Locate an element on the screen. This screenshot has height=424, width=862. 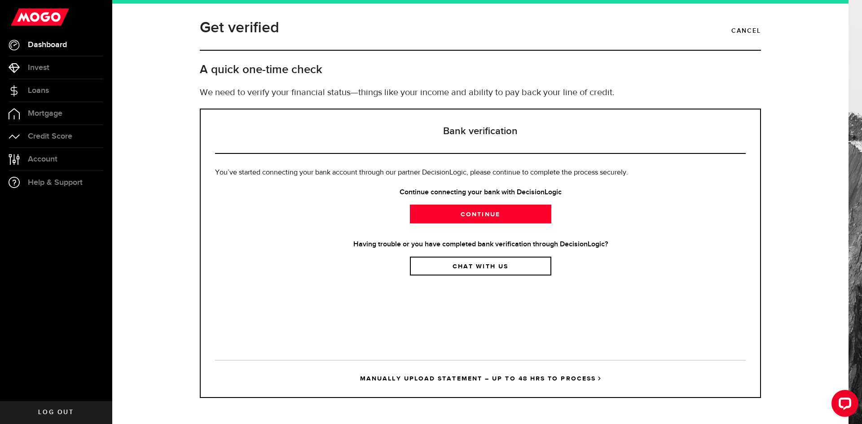
span: Log out is located at coordinates (56, 412).